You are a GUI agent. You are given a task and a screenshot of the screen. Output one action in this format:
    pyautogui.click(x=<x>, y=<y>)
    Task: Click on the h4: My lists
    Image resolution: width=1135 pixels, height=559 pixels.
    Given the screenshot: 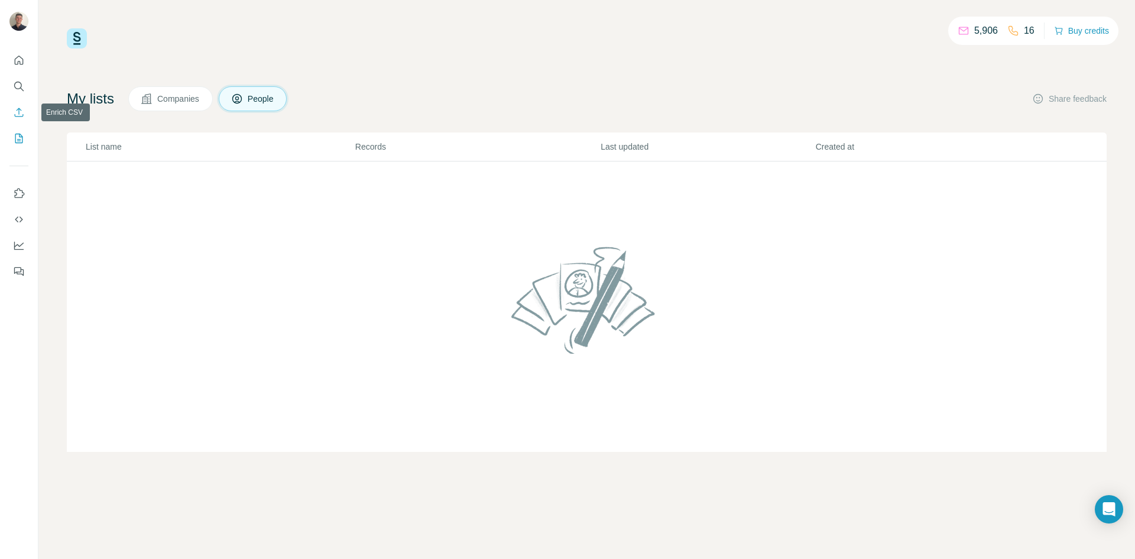 What is the action you would take?
    pyautogui.click(x=90, y=99)
    